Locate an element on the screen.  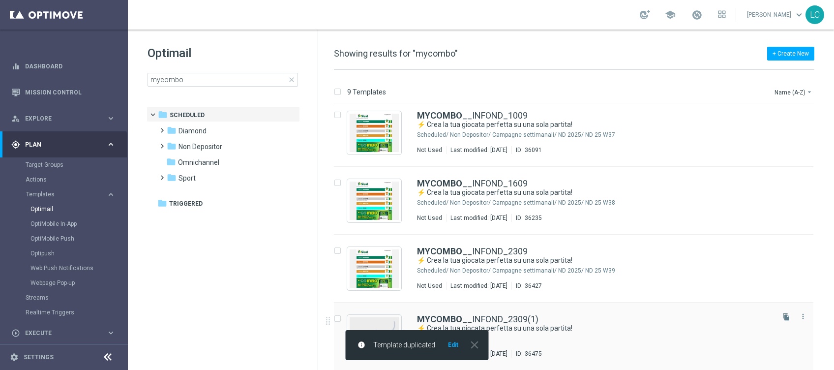
div: Execute is located at coordinates (59, 333).